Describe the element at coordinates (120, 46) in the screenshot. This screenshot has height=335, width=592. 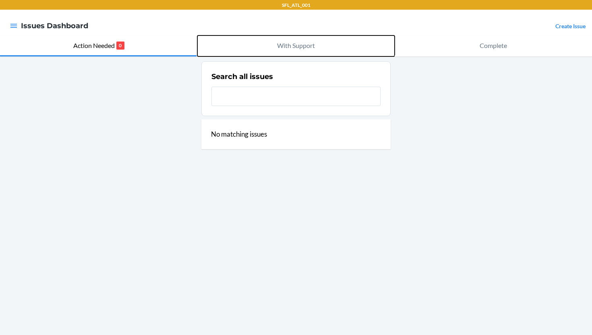
I see `p: 0` at that location.